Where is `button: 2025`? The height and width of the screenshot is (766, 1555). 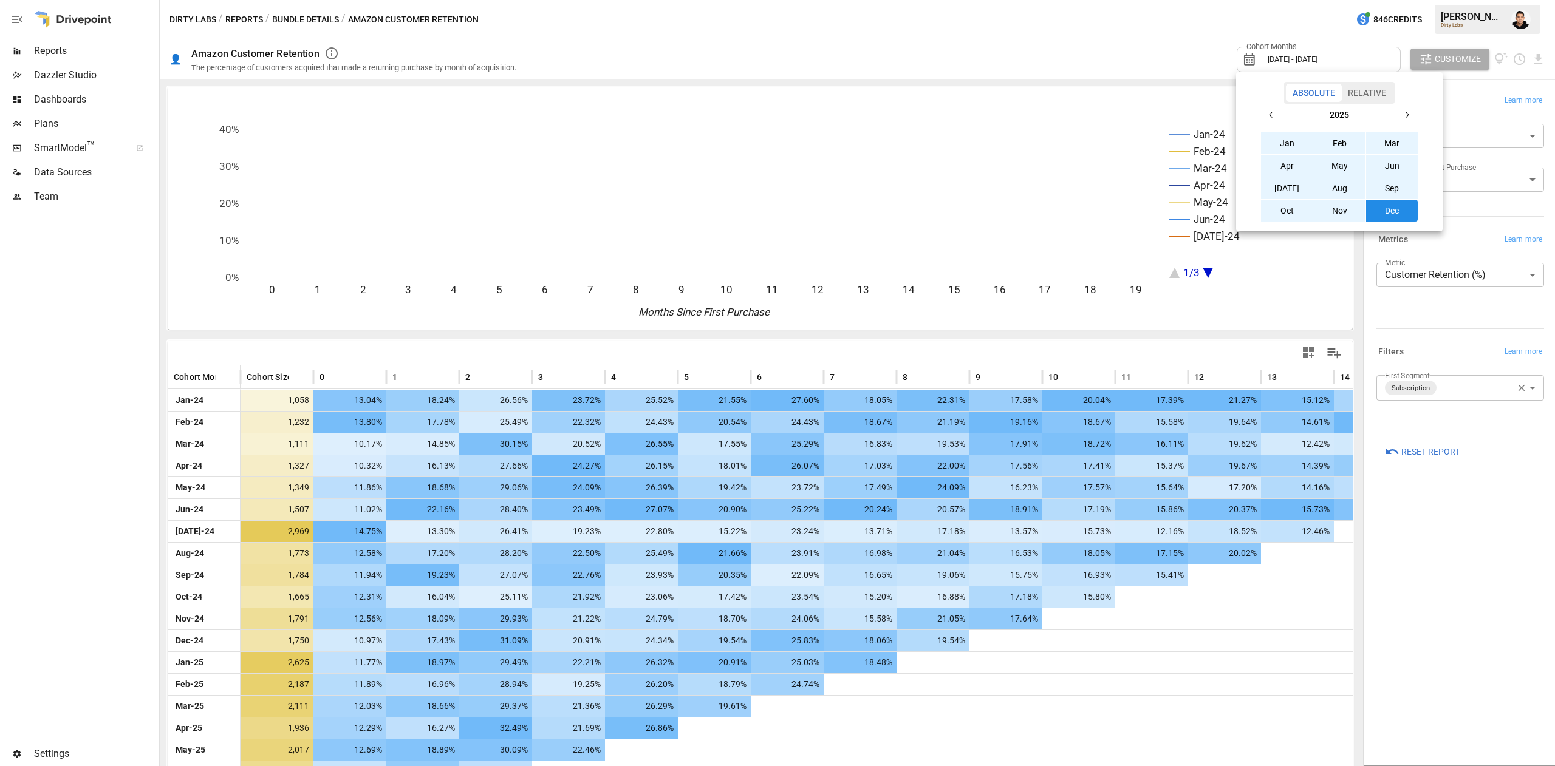 button: 2025 is located at coordinates (1339, 115).